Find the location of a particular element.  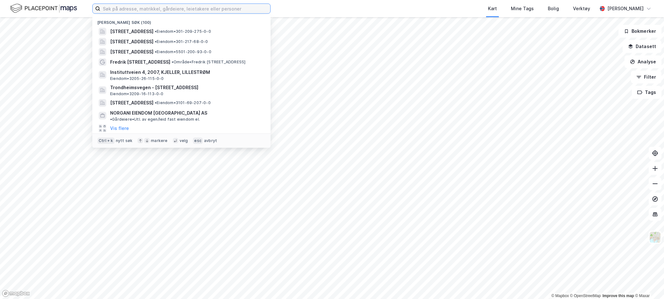

div: avbryt is located at coordinates (210, 141).